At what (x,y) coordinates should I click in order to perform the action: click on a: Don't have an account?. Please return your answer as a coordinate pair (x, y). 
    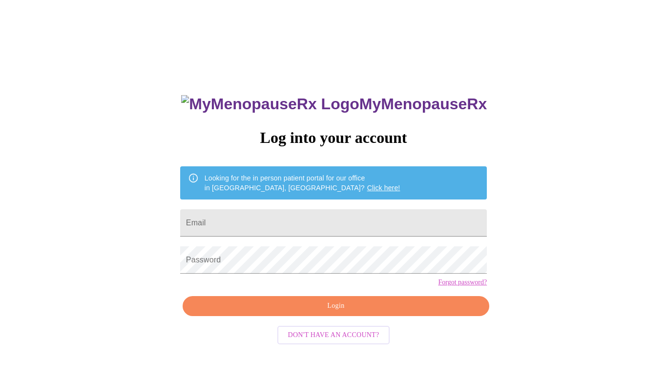
    Looking at the image, I should click on (333, 334).